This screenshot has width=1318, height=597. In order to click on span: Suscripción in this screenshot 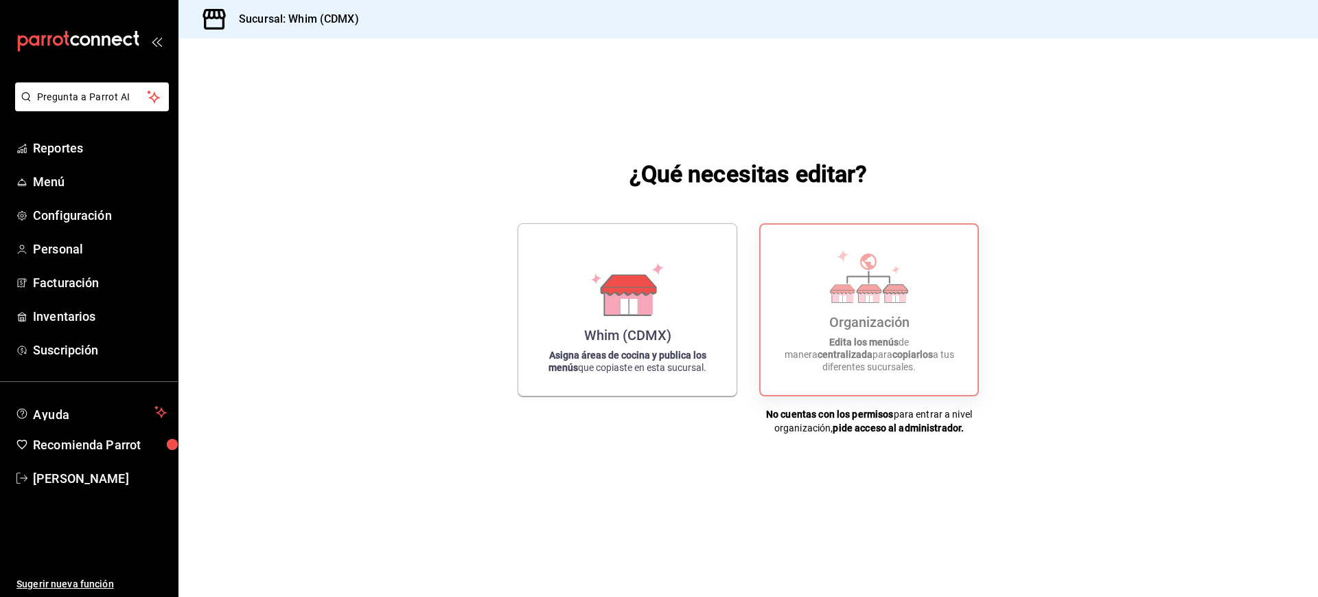, I will do `click(100, 349)`.